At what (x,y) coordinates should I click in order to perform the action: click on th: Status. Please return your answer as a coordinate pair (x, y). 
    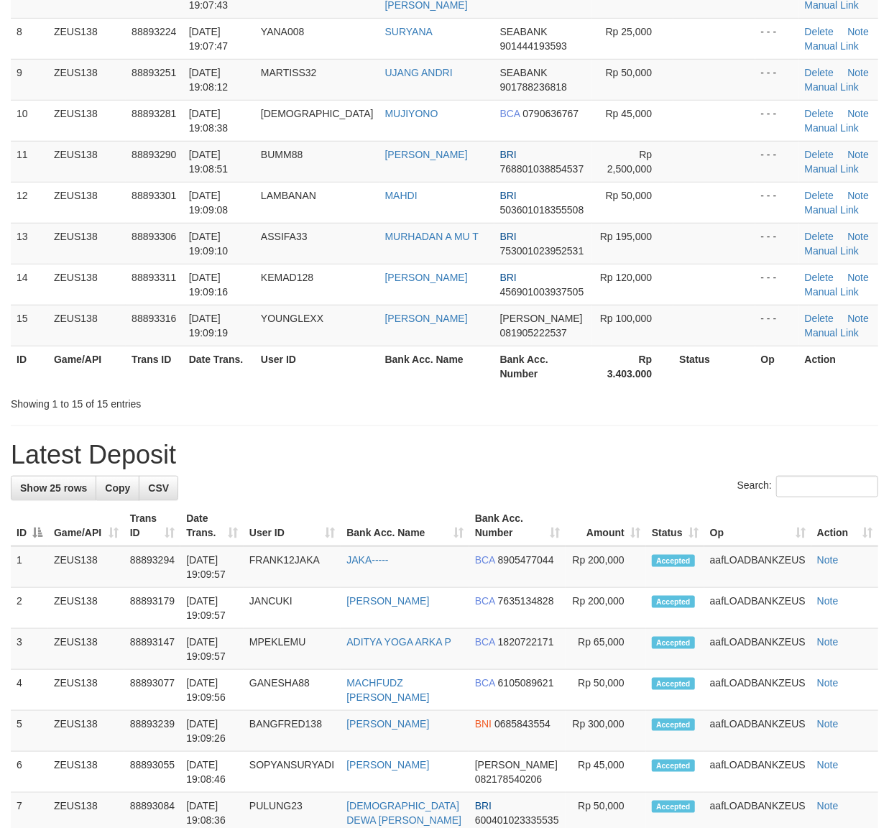
    Looking at the image, I should click on (714, 366).